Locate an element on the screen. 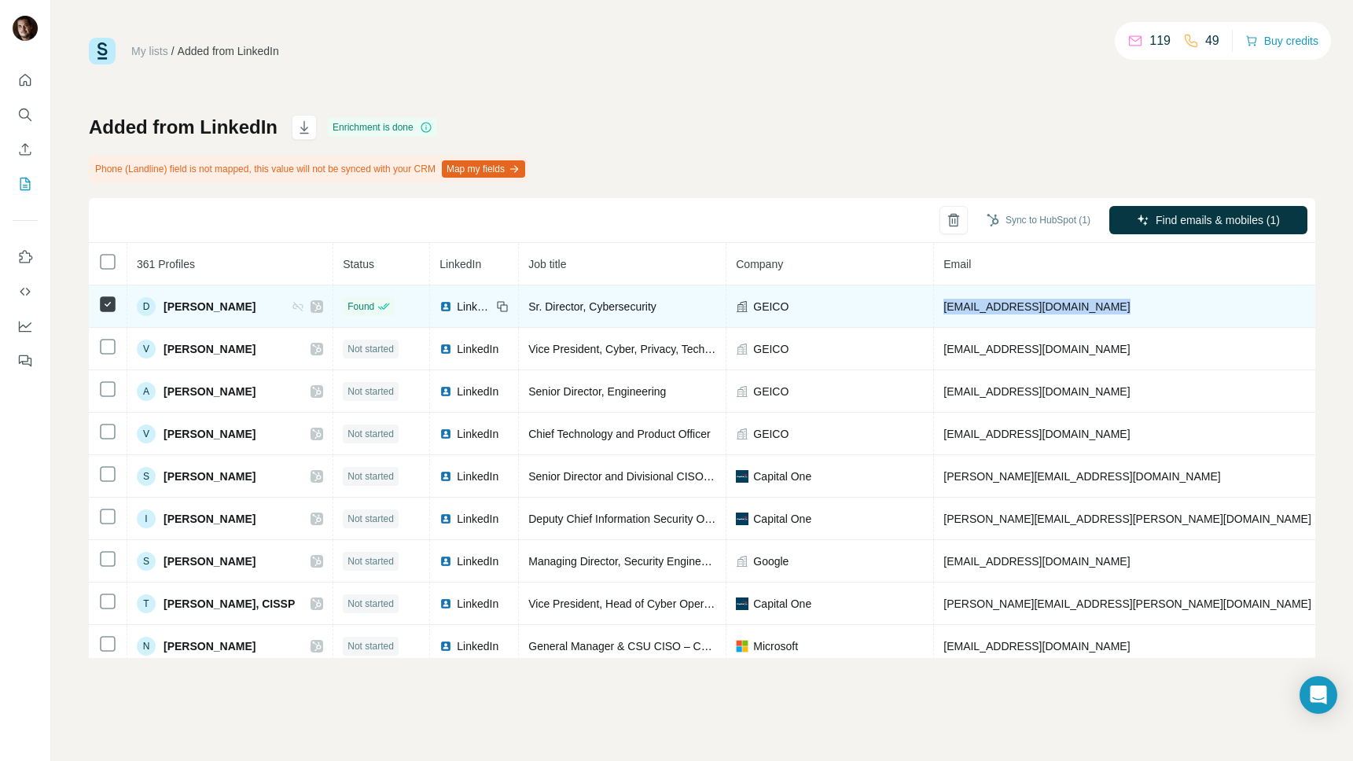  span: General Manager & CSU CISO – Cybersecurity Strategy & Innovation, Microsoft RCG is located at coordinates (738, 646).